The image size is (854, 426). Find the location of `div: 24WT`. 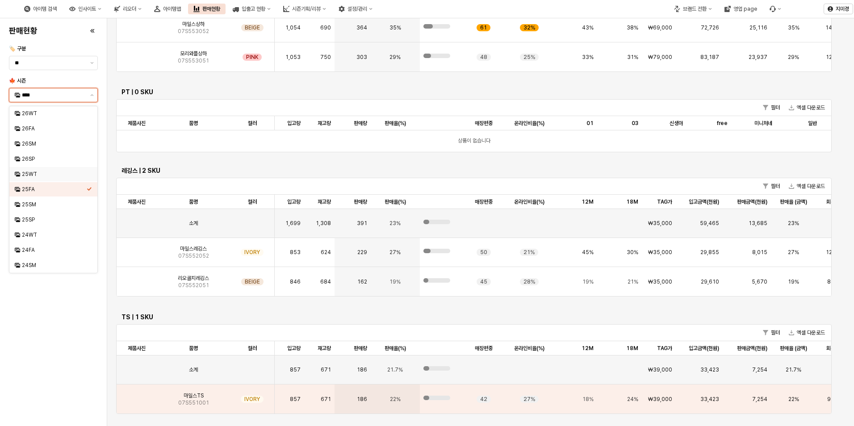

div: 24WT is located at coordinates (54, 235).